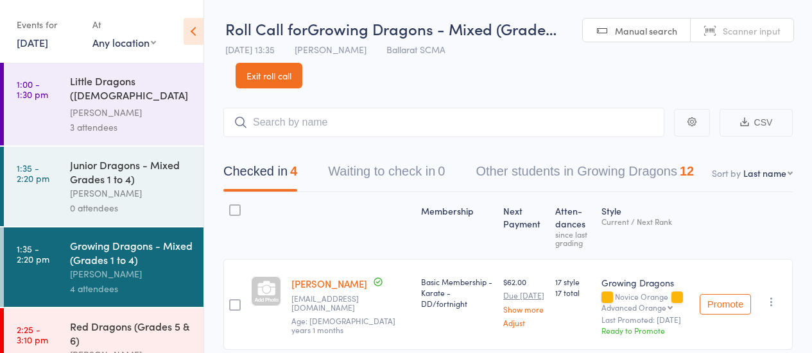 Image resolution: width=812 pixels, height=353 pixels. I want to click on a: Exit roll call, so click(269, 76).